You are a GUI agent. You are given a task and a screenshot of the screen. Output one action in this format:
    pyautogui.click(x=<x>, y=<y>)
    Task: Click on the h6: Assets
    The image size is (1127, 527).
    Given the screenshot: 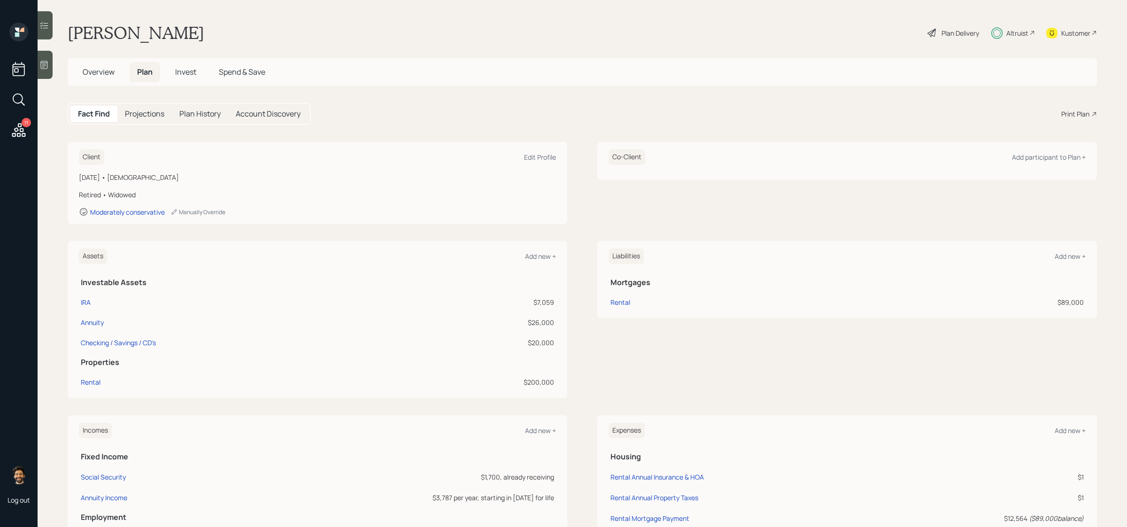 What is the action you would take?
    pyautogui.click(x=93, y=256)
    